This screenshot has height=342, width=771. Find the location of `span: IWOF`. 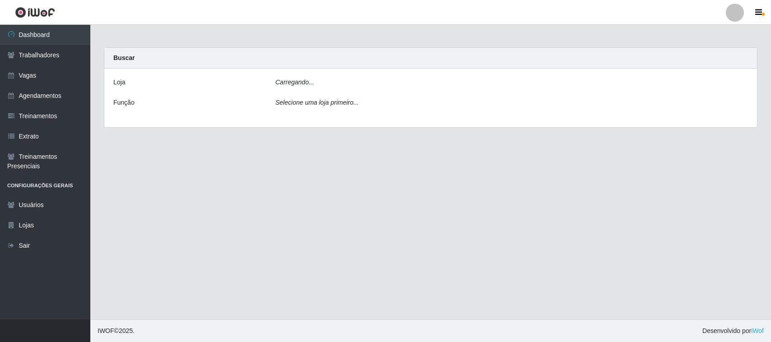

span: IWOF is located at coordinates (106, 331).